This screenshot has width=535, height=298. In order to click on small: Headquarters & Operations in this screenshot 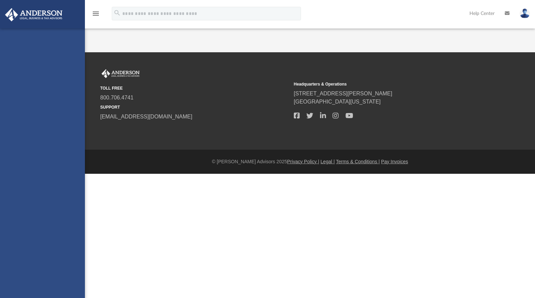, I will do `click(388, 84)`.